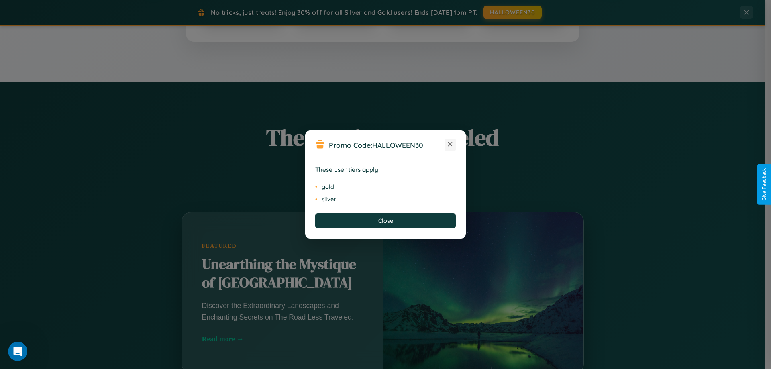 The width and height of the screenshot is (771, 369). I want to click on button: Close, so click(386, 221).